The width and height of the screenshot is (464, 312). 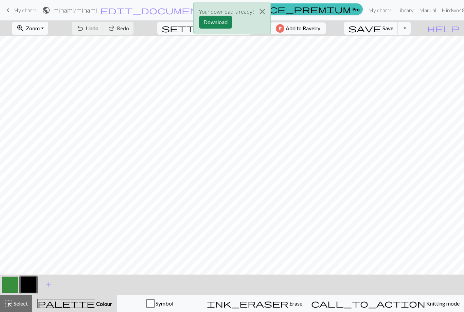 What do you see at coordinates (164, 303) in the screenshot?
I see `span: Symbol` at bounding box center [164, 303].